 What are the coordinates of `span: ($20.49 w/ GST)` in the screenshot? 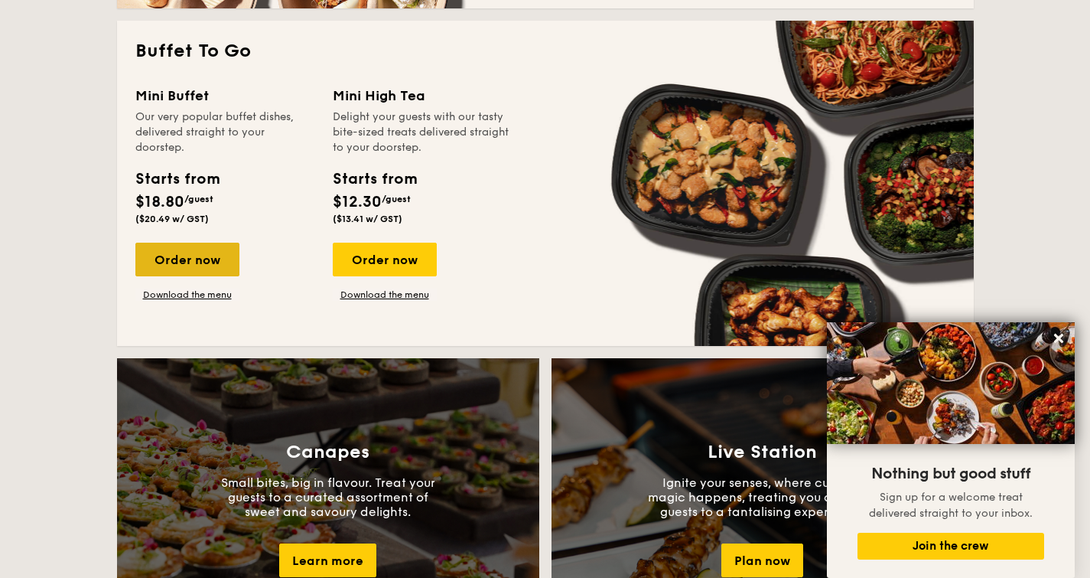 It's located at (172, 219).